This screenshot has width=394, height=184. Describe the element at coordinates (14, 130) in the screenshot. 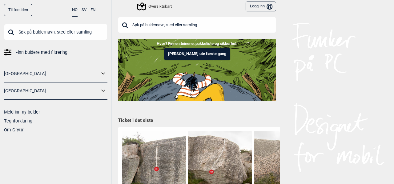

I see `a: Om Gryttr` at that location.